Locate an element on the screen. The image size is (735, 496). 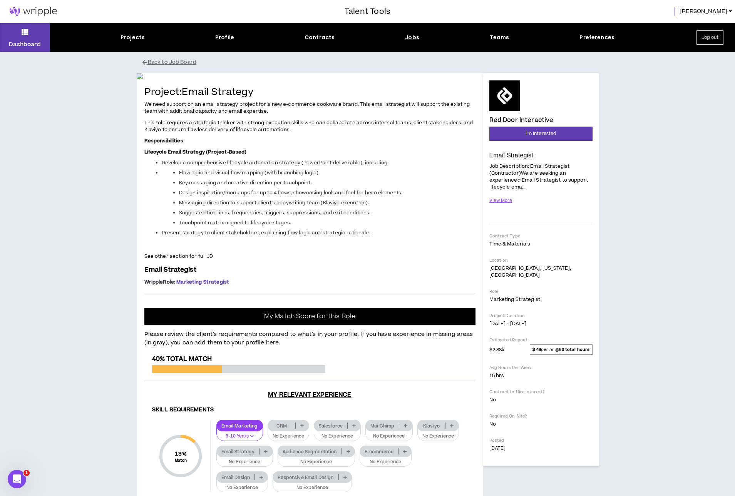
p: Time & Materials is located at coordinates (541, 244).